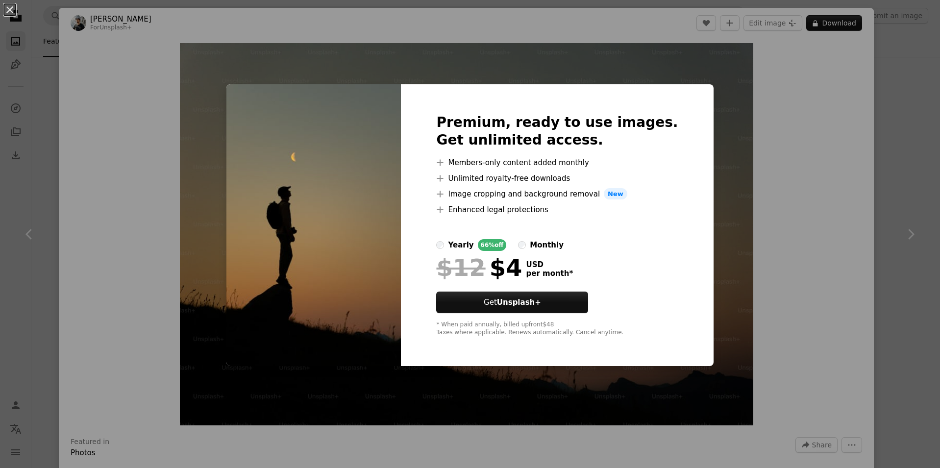  I want to click on span: per month *, so click(549, 273).